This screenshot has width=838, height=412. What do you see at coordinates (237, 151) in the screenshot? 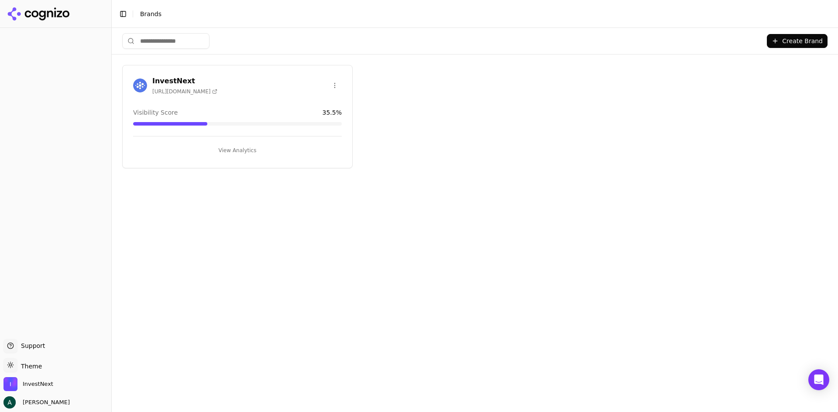
I see `button: View Analytics` at bounding box center [237, 151].